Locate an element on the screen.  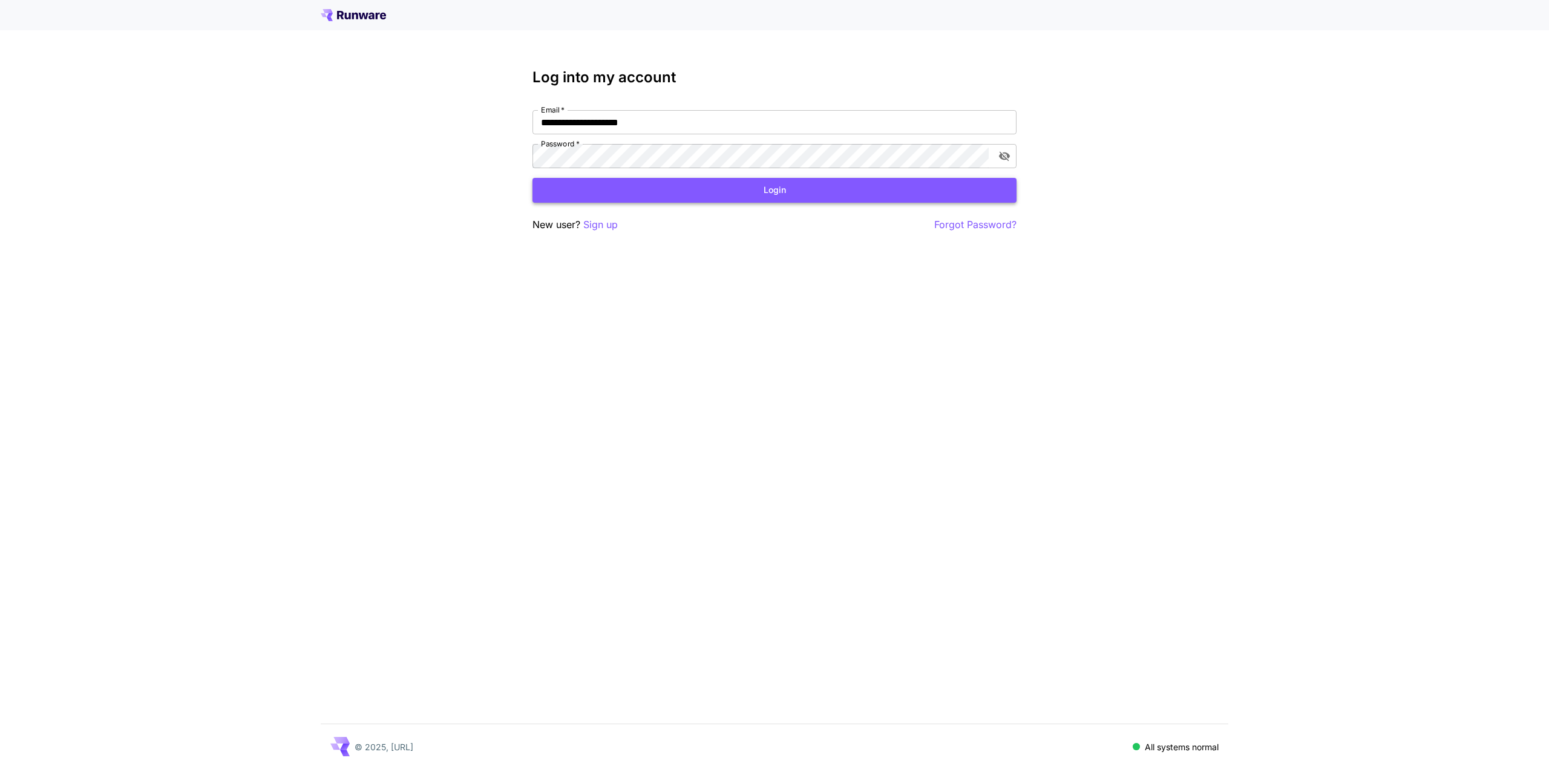
button: toggle password visibility is located at coordinates (1004, 156).